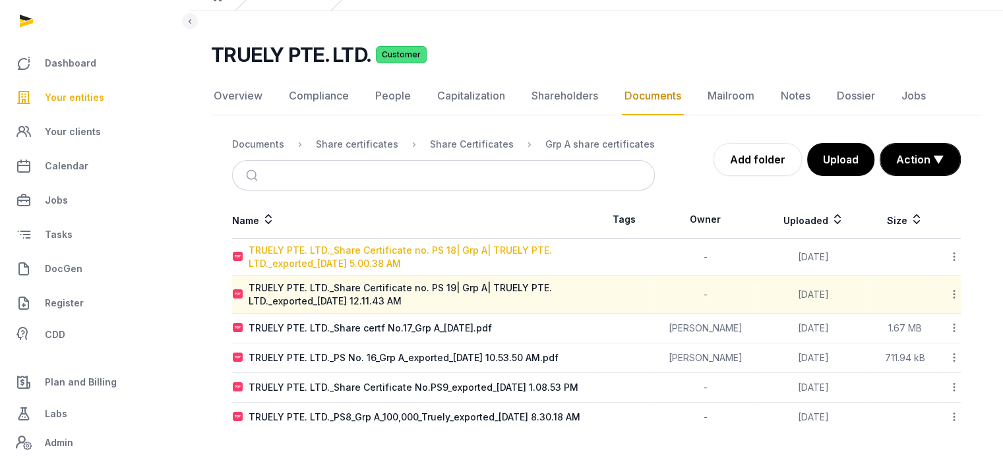  Describe the element at coordinates (94, 132) in the screenshot. I see `a: Your clients` at that location.